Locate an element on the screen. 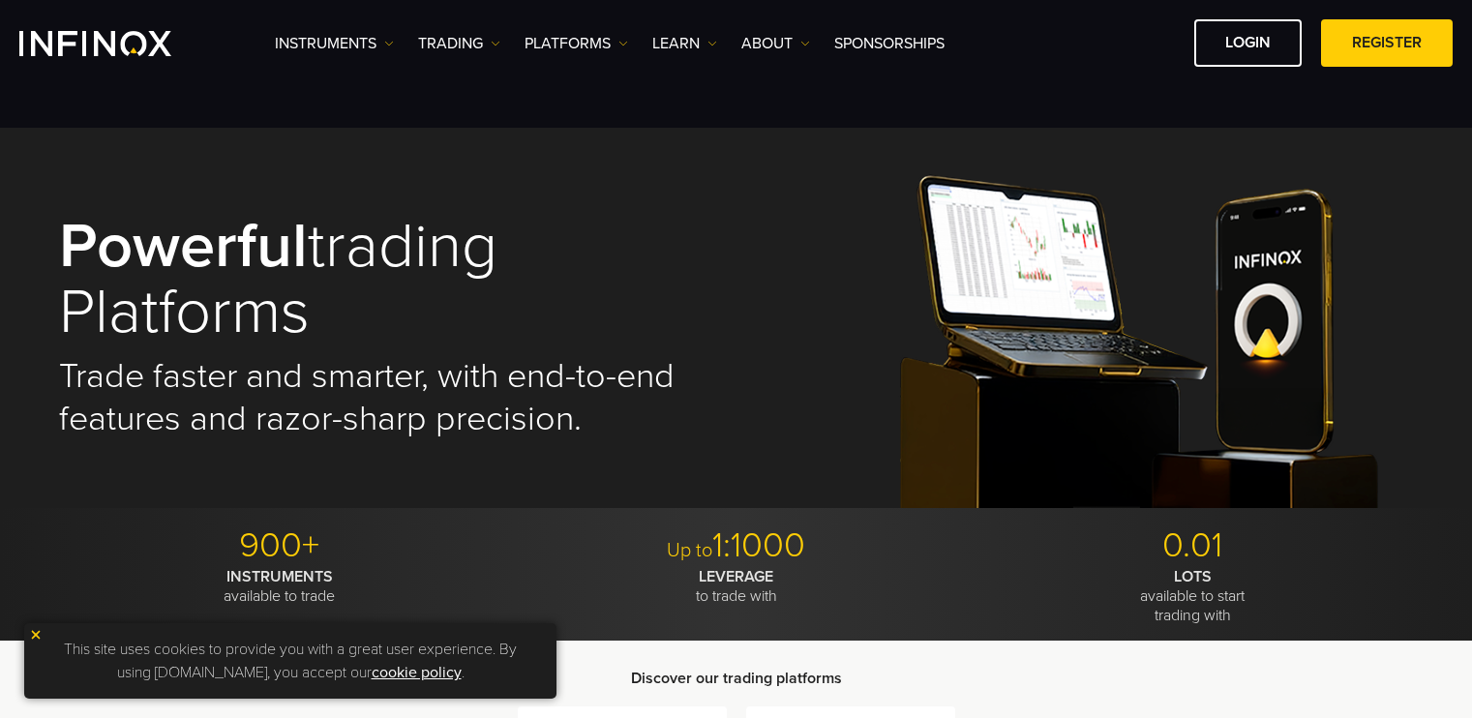  img: yellow close icon is located at coordinates (36, 635).